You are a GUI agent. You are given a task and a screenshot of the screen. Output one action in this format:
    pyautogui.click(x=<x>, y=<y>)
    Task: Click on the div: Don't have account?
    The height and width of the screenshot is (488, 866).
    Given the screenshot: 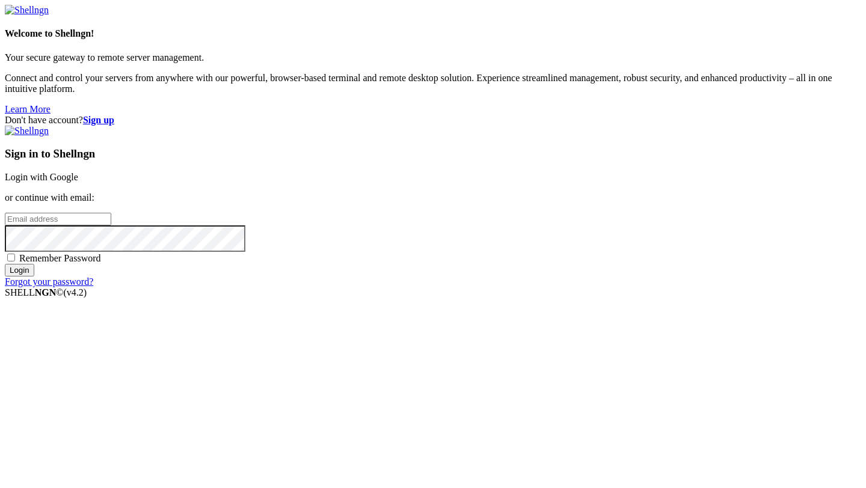 What is the action you would take?
    pyautogui.click(x=433, y=120)
    